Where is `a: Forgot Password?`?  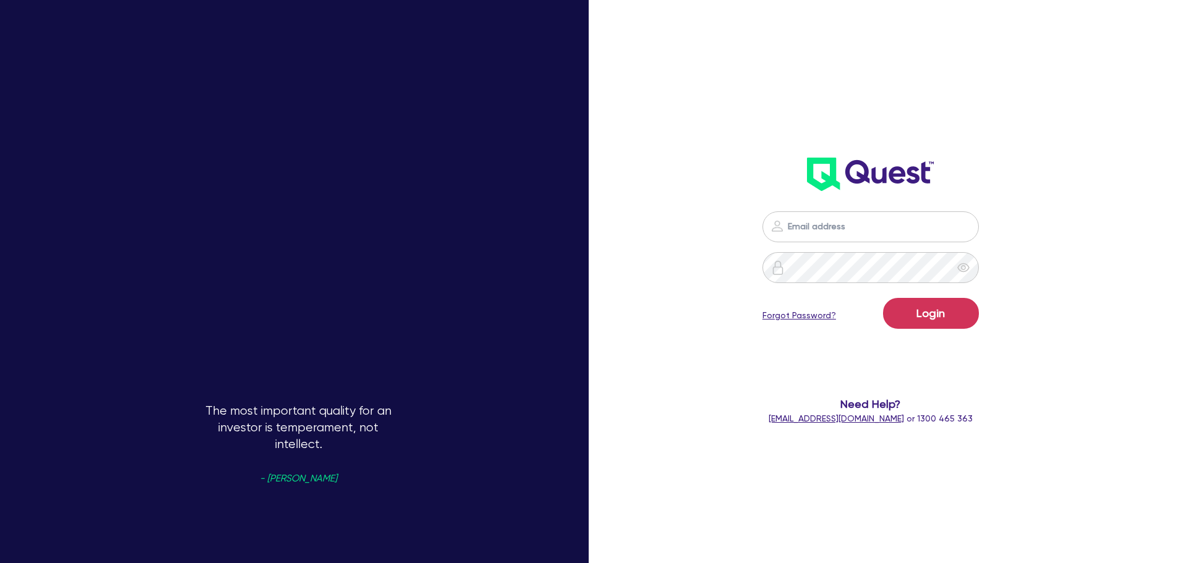
a: Forgot Password? is located at coordinates (799, 315).